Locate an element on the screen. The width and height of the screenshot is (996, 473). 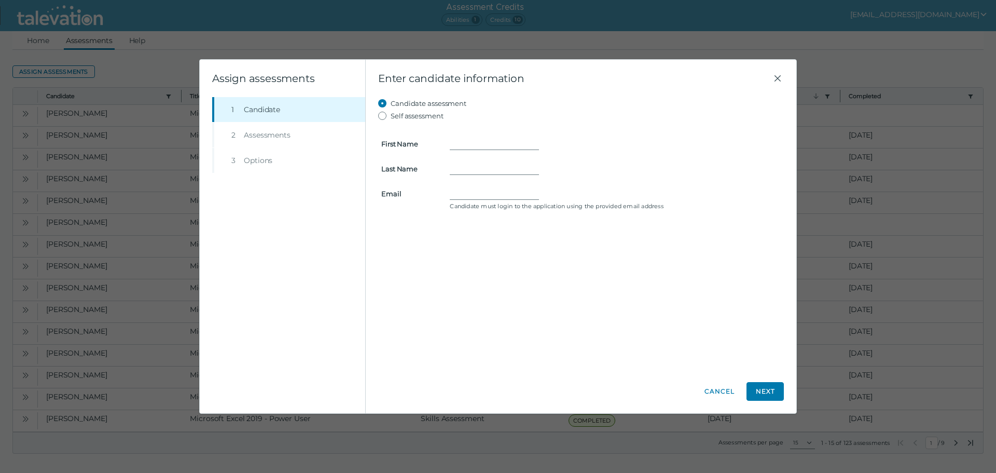
label: Self assessment is located at coordinates (417, 116).